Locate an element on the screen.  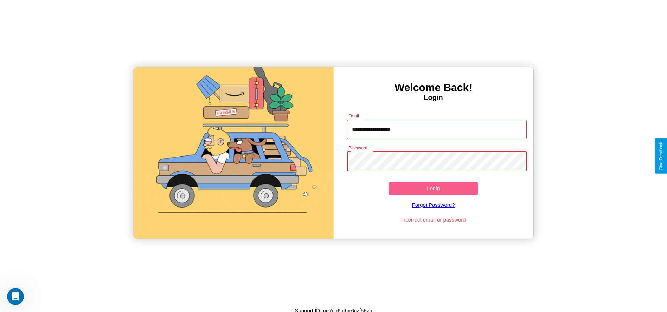
h3: Welcome Back! is located at coordinates (433, 88).